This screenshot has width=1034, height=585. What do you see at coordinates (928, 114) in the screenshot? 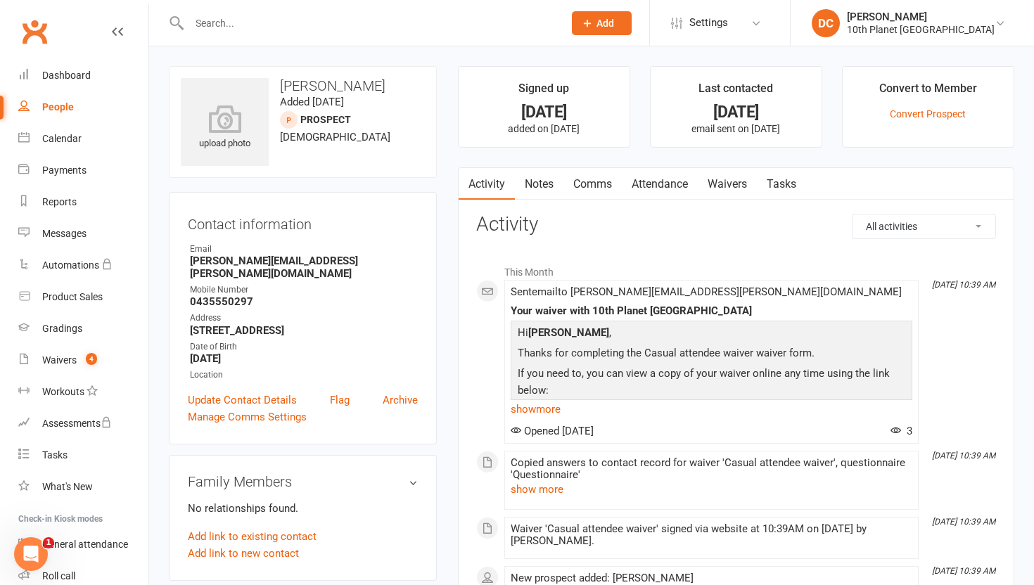
I see `a: Convert Prospect` at bounding box center [928, 114].